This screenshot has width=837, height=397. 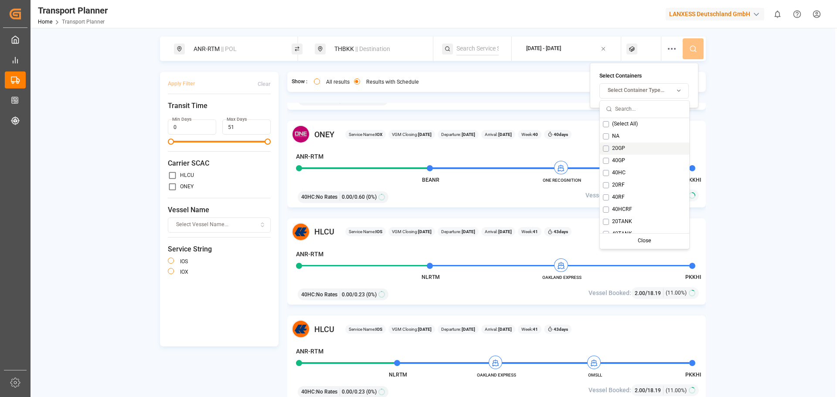 What do you see at coordinates (562, 180) in the screenshot?
I see `span: ONE RECOGNITION` at bounding box center [562, 180].